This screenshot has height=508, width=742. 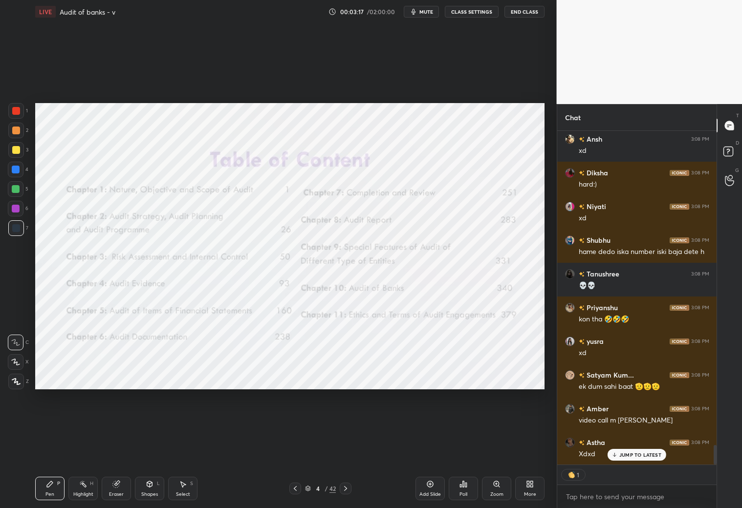 What do you see at coordinates (571, 475) in the screenshot?
I see `img: clapping_hands.png` at bounding box center [571, 475].